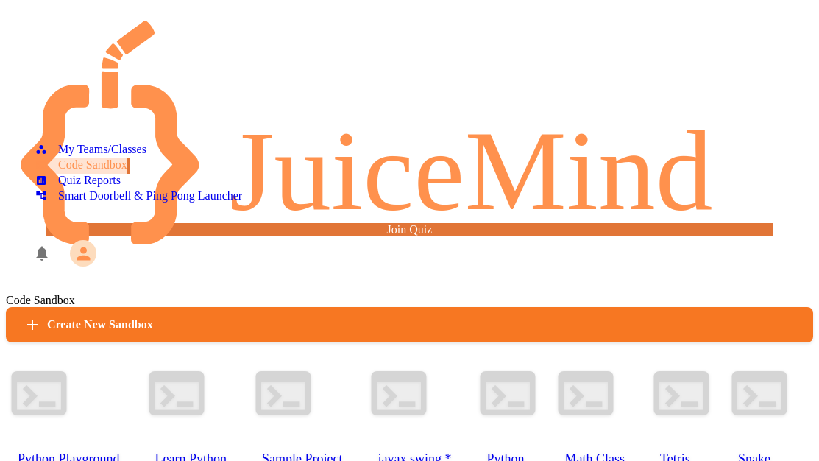  Describe the element at coordinates (138, 196) in the screenshot. I see `a: Smart Doorbell & Ping Pong Launcher` at that location.